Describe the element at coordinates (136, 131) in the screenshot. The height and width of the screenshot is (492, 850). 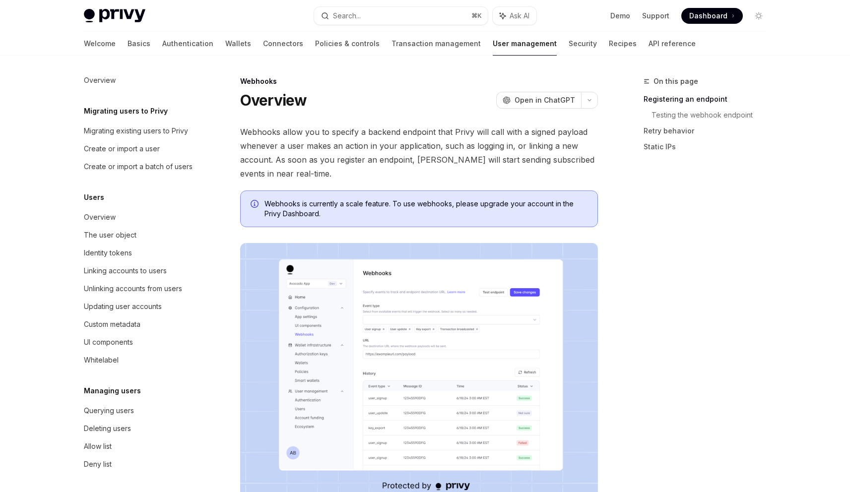
I see `div: Migrating existing users to Privy` at that location.